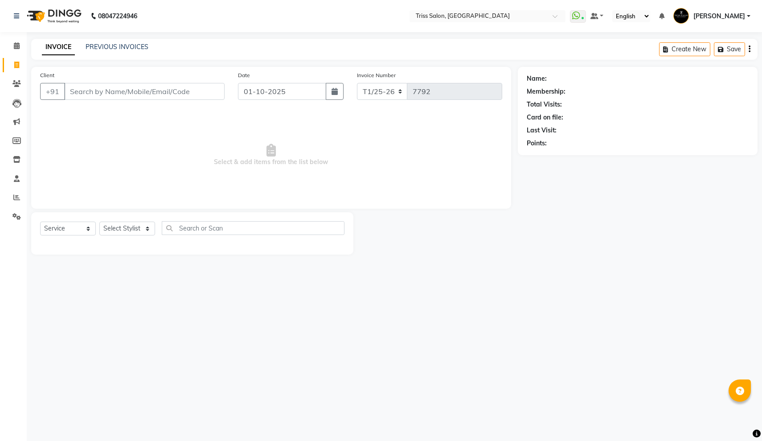  Describe the element at coordinates (144, 91) in the screenshot. I see `input: Search by Name/Mobile/Email/Code` at that location.